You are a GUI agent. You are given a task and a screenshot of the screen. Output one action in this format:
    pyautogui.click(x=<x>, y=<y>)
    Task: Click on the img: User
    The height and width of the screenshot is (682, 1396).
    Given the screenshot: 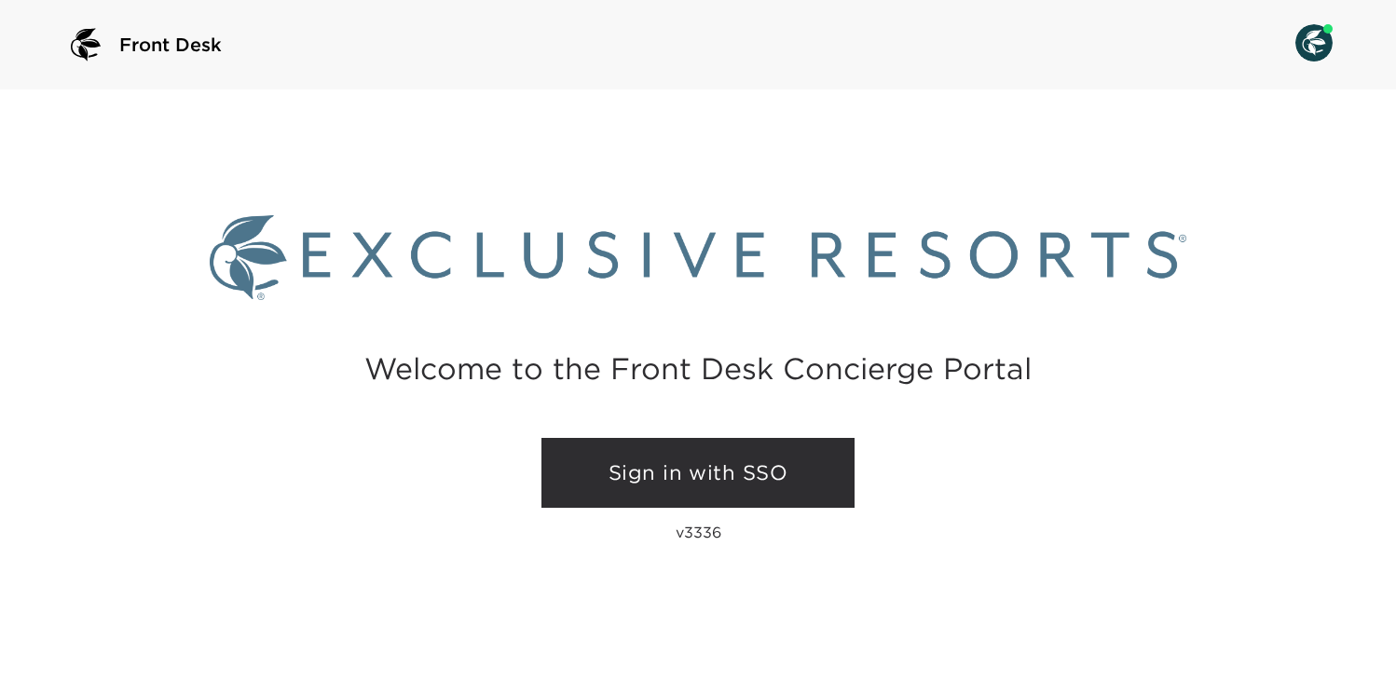 What is the action you would take?
    pyautogui.click(x=1314, y=43)
    